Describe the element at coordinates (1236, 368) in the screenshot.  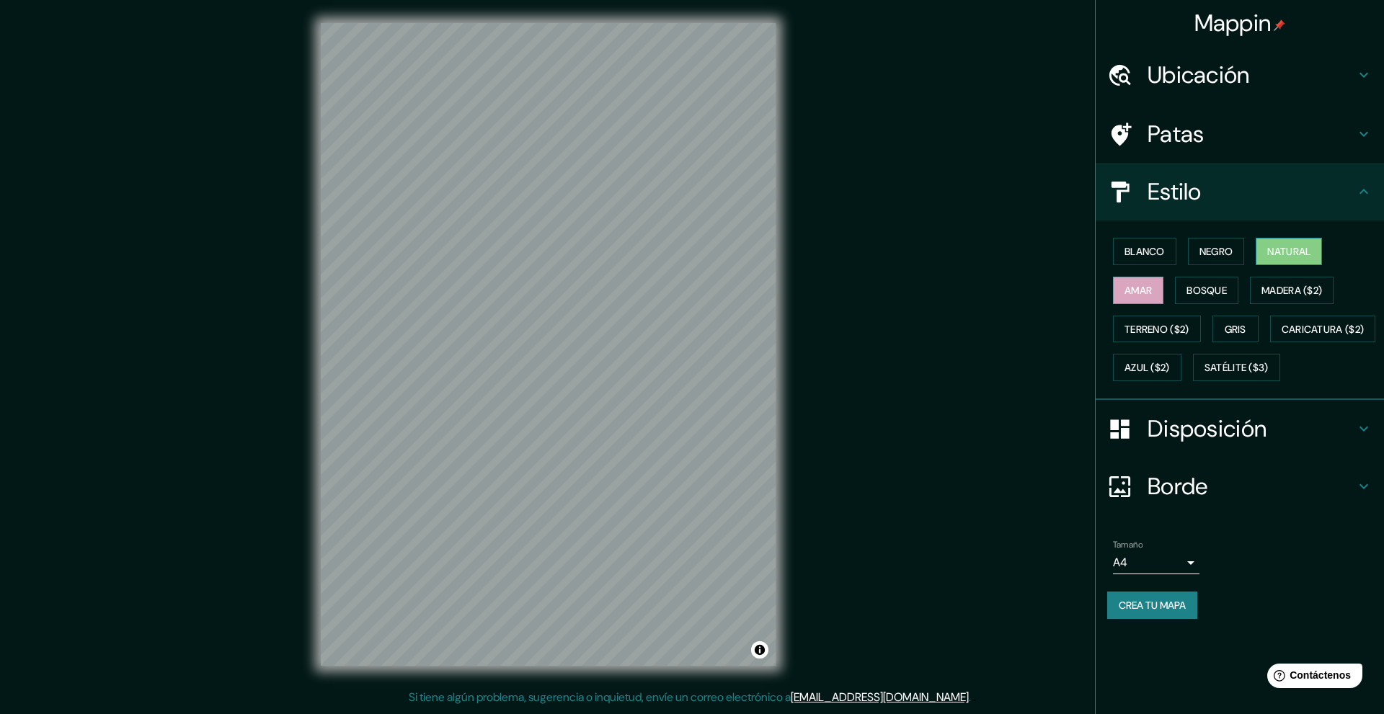
I see `font: Satélite ($3)` at that location.